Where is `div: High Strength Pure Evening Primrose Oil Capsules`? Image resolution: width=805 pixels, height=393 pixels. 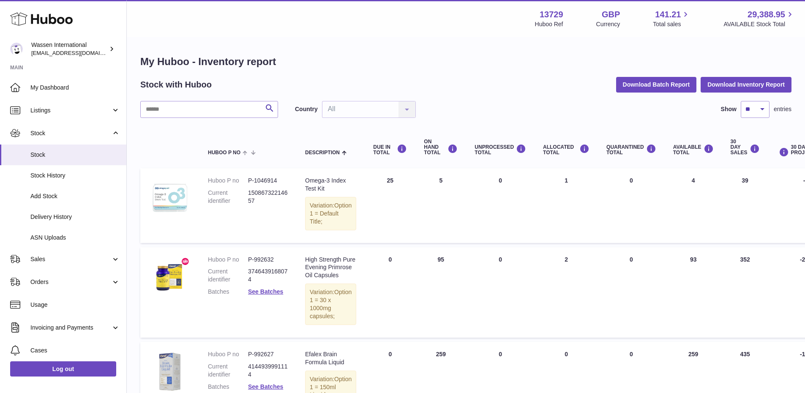
div: High Strength Pure Evening Primrose Oil Capsules is located at coordinates (331, 268).